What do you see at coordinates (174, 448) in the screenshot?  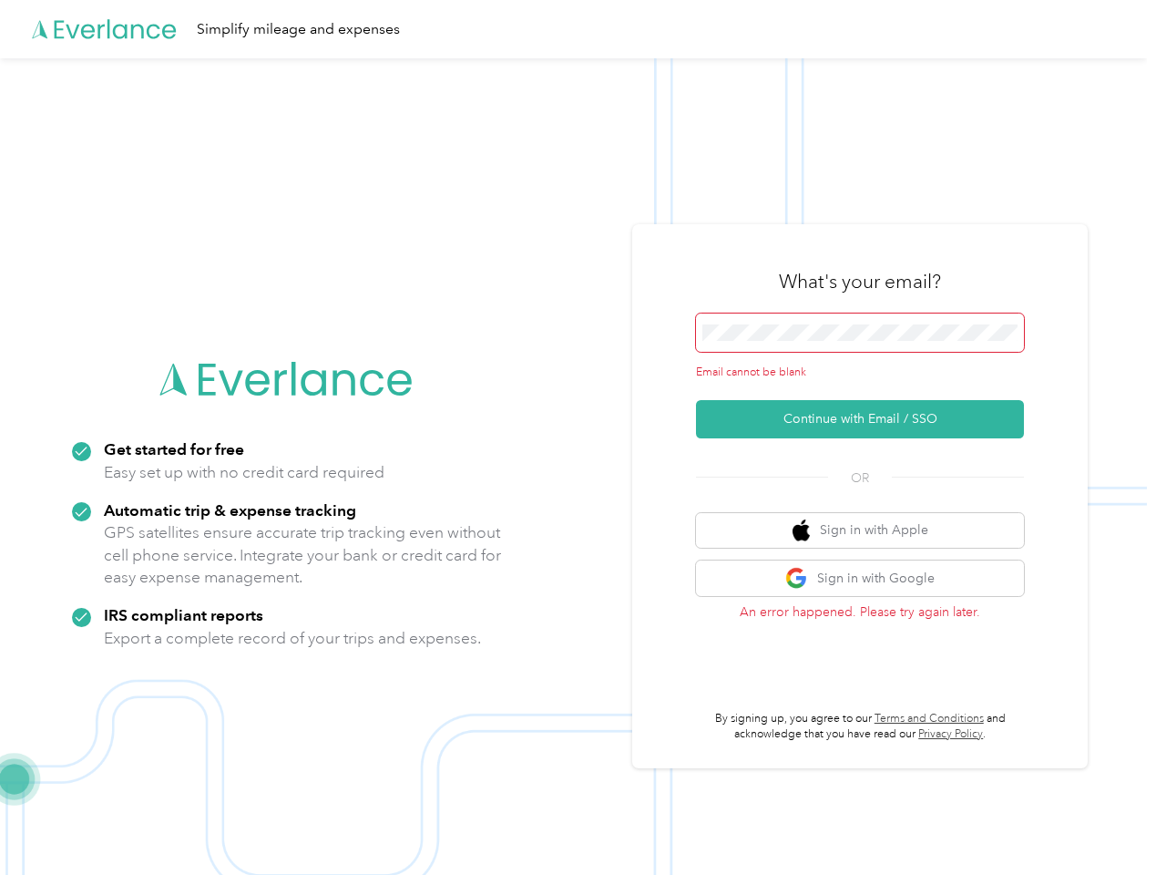 I see `strong: Get started for free` at bounding box center [174, 448].